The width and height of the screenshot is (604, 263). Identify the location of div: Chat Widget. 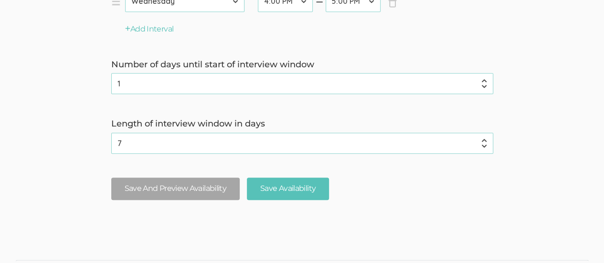
(580, 240).